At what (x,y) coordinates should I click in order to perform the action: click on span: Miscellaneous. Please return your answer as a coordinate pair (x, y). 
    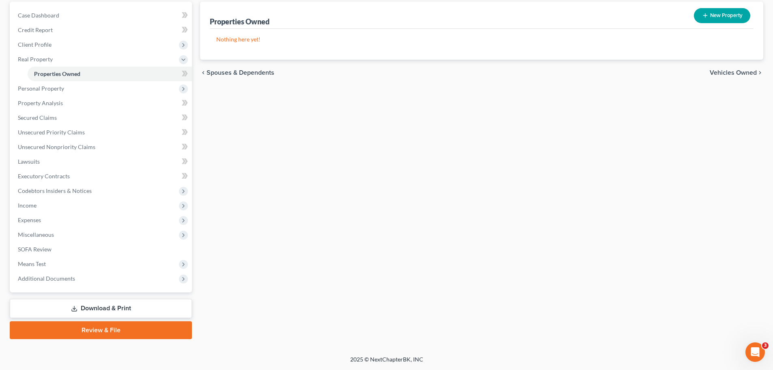
    Looking at the image, I should click on (36, 234).